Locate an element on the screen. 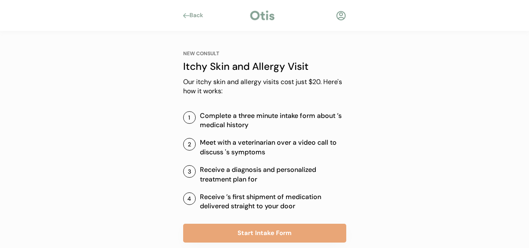 This screenshot has height=248, width=529. div: 1 is located at coordinates (189, 117).